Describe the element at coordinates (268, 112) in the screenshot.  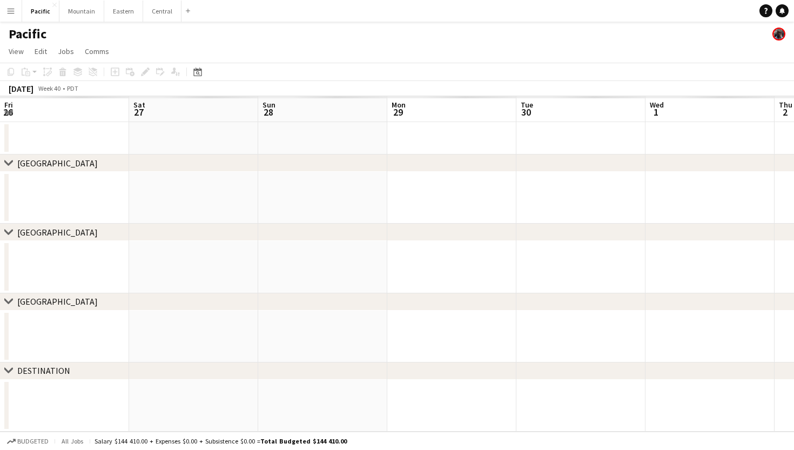
I see `span: 28` at that location.